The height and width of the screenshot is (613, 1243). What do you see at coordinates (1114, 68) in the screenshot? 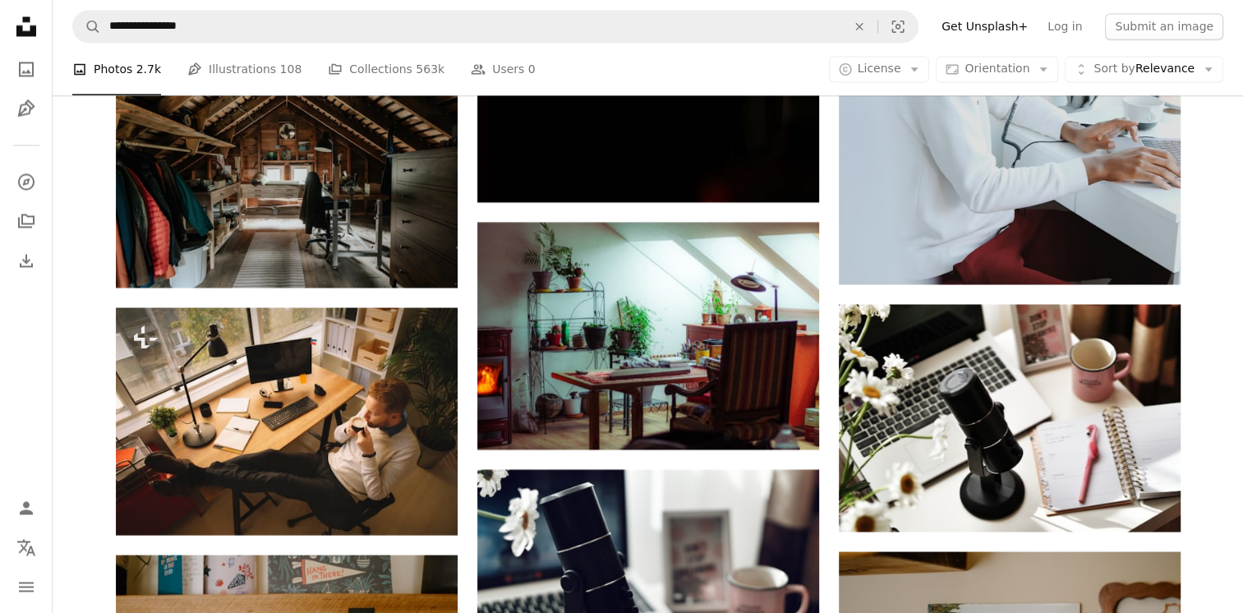
I see `span: Sort by` at bounding box center [1114, 68].